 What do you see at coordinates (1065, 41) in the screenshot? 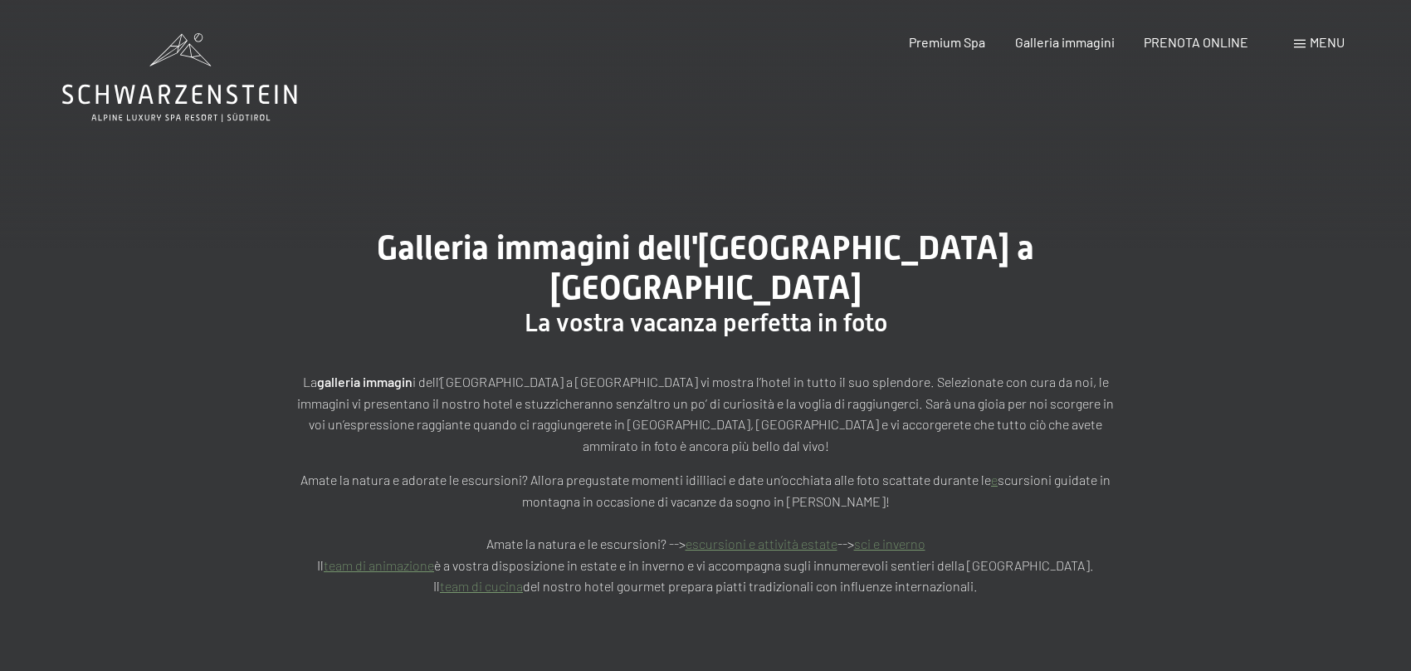
I see `a: Galleria immagini` at bounding box center [1065, 41].